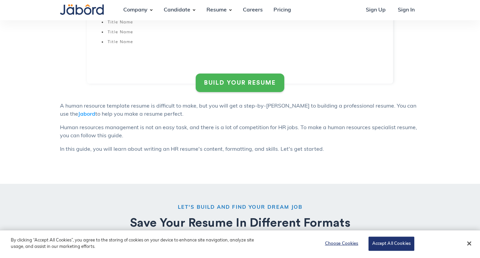 The height and width of the screenshot is (258, 480). I want to click on p: Human resources management is not an easy task, and there is a lot of competition for HR jobs. To..., so click(240, 132).